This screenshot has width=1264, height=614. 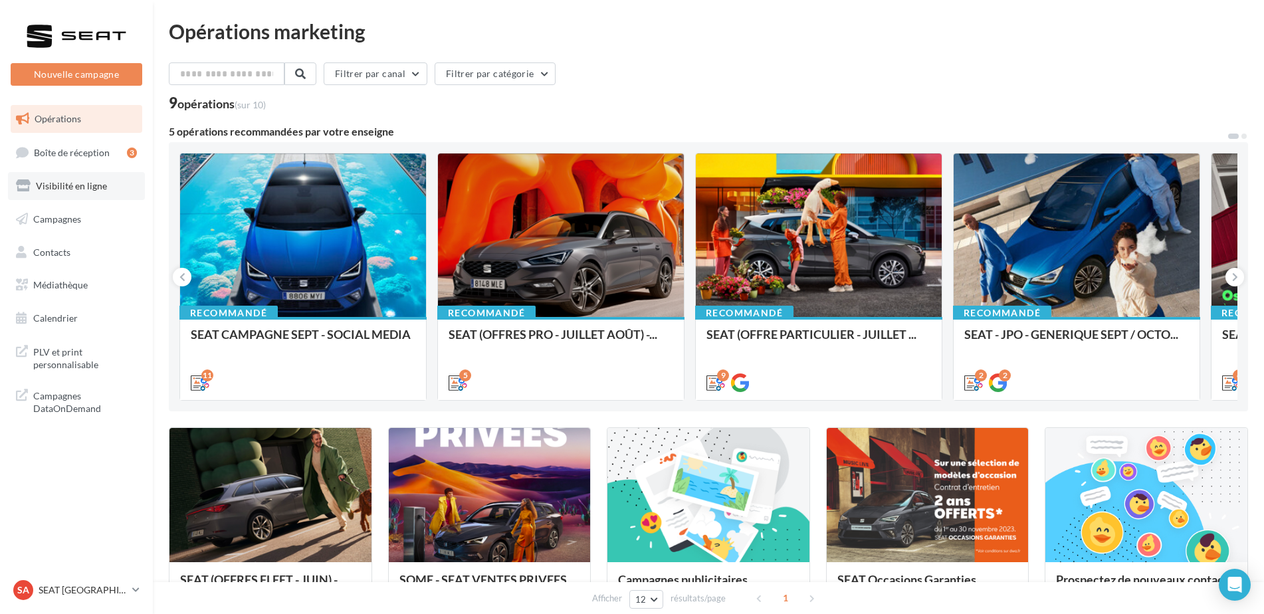 I want to click on span: résultats/page, so click(x=698, y=598).